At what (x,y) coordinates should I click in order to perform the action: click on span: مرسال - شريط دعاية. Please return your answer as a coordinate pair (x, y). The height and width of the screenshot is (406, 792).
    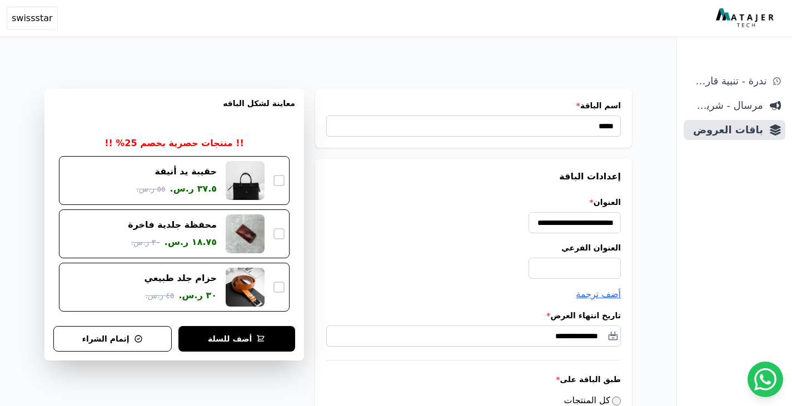
    Looking at the image, I should click on (725, 106).